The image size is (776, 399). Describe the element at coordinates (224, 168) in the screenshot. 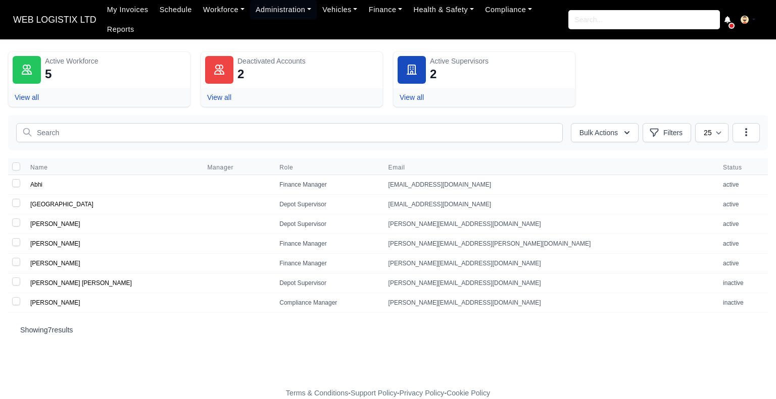

I see `button: Manager` at that location.